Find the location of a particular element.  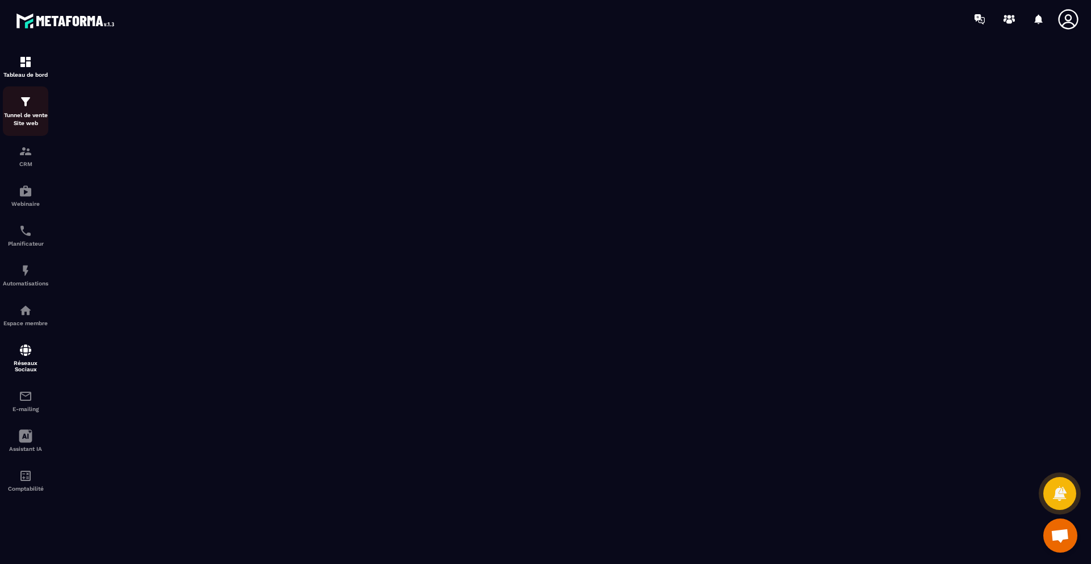

p: Réseaux Sociaux is located at coordinates (26, 366).